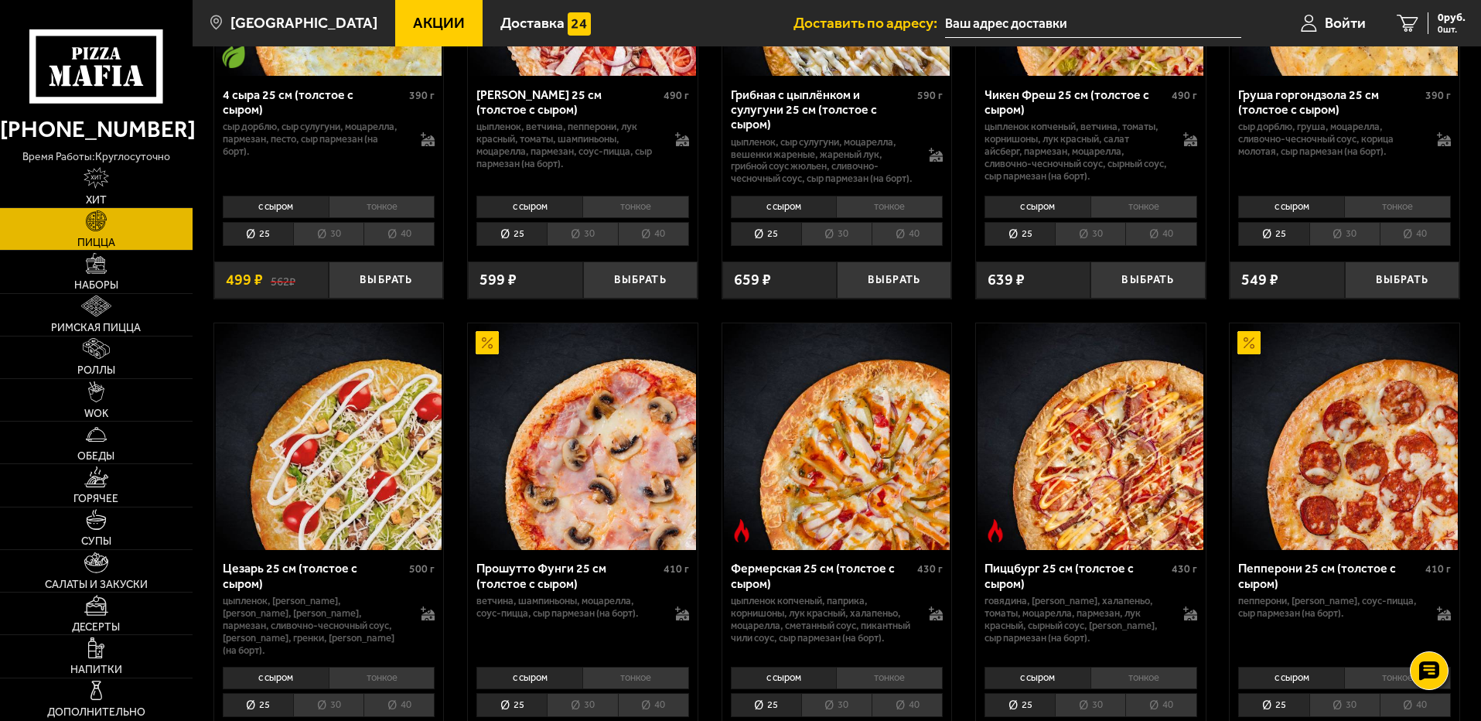 Image resolution: width=1481 pixels, height=721 pixels. I want to click on span: WOK, so click(96, 414).